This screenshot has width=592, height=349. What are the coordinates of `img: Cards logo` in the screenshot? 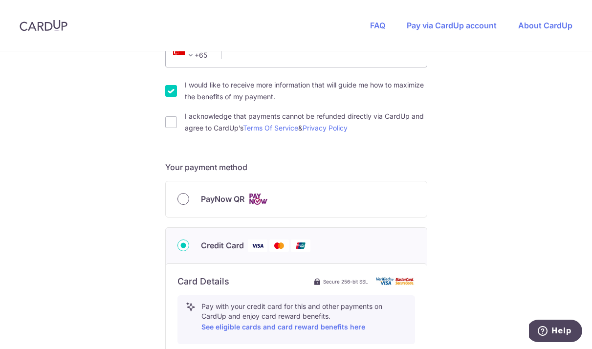 It's located at (258, 199).